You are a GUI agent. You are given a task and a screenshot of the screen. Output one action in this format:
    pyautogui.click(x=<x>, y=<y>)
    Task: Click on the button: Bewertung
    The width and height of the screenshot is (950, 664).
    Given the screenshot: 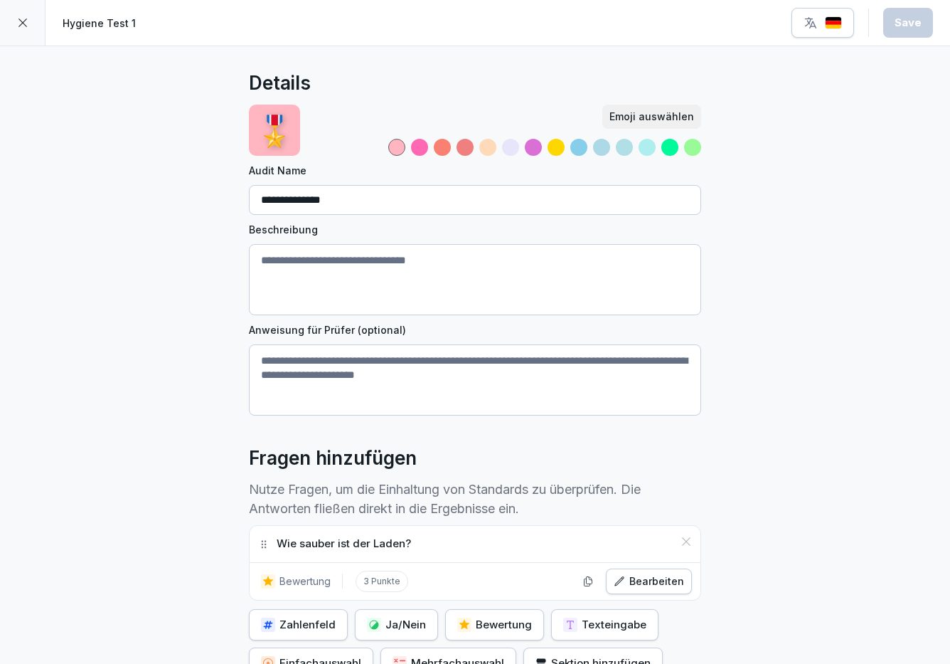 What is the action you would take?
    pyautogui.click(x=494, y=625)
    